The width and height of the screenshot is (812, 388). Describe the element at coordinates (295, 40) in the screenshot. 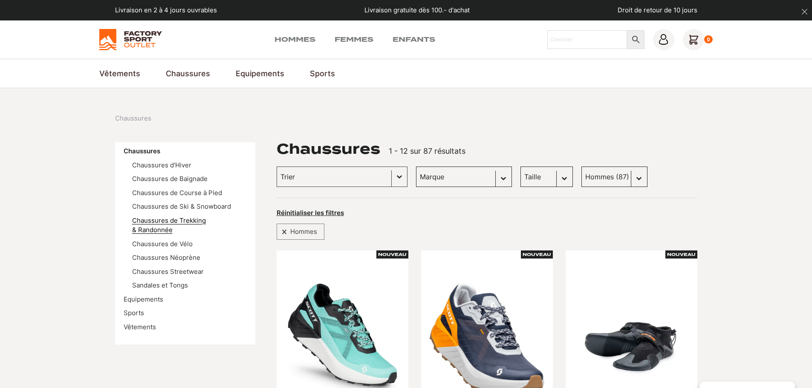

I see `a: Hommes` at that location.